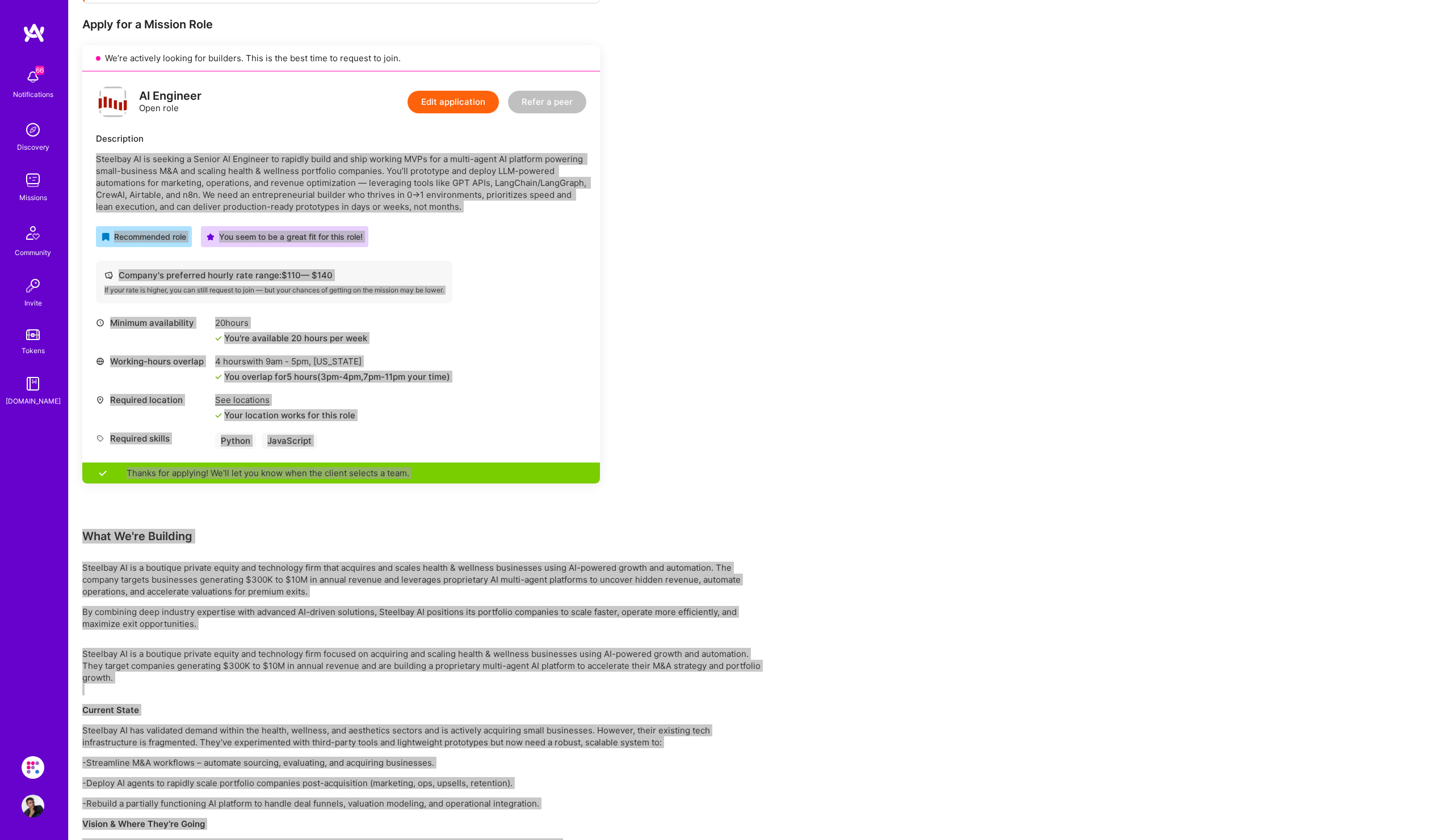 This screenshot has height=840, width=1453. What do you see at coordinates (108, 275) in the screenshot?
I see `i: icon Cash` at bounding box center [108, 275].